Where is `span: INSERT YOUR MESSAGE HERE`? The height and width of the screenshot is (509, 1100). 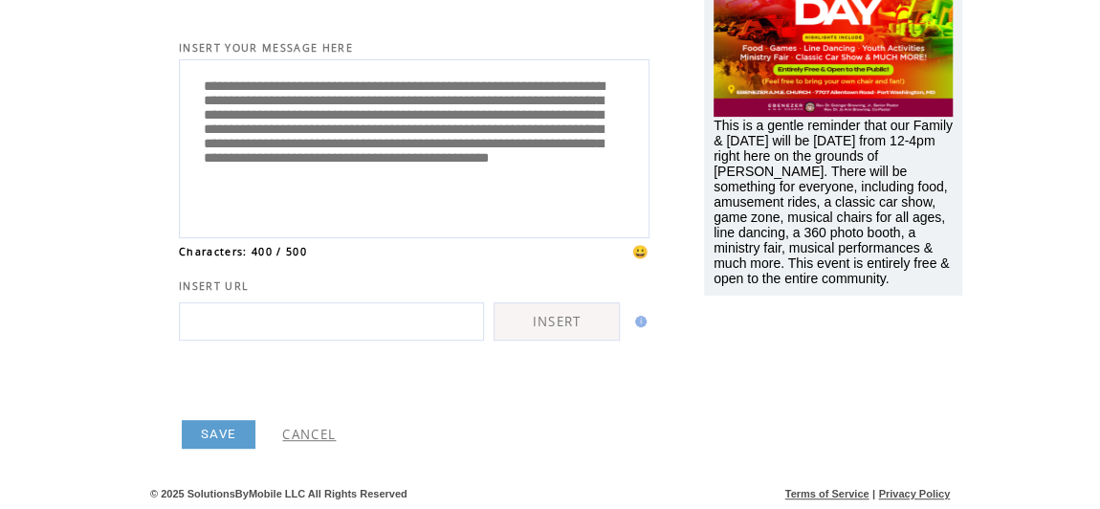
span: INSERT YOUR MESSAGE HERE is located at coordinates (266, 48).